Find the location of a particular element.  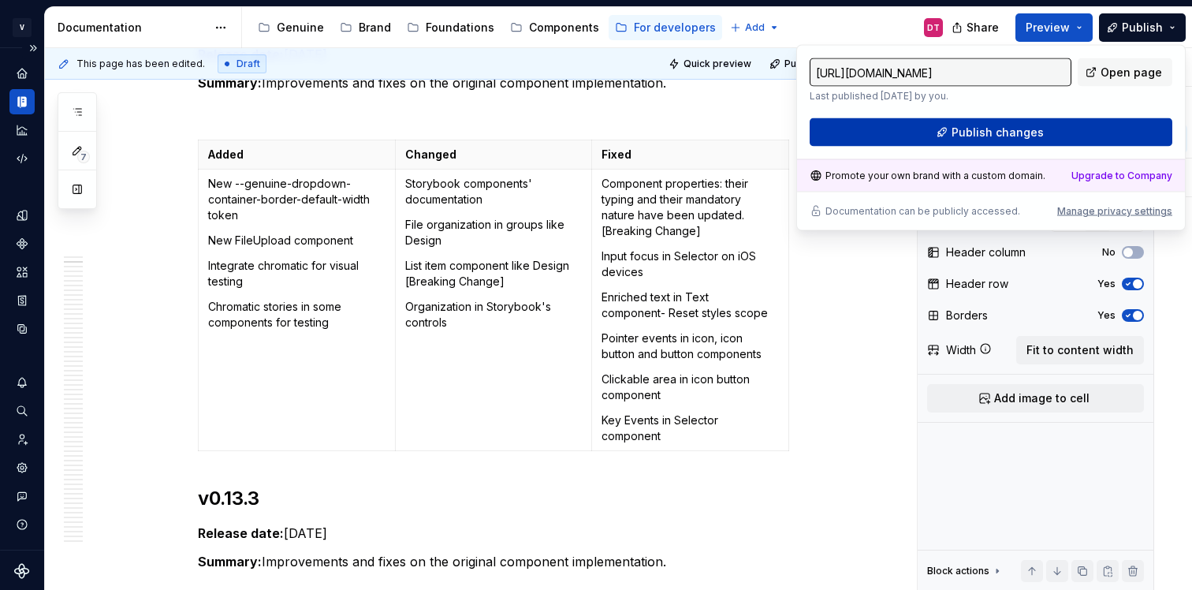

div: Storybook stories is located at coordinates (22, 300).